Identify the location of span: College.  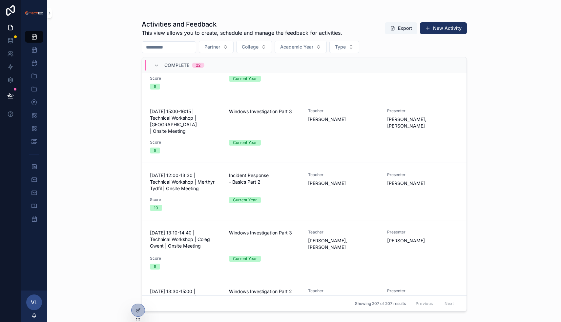
(250, 47).